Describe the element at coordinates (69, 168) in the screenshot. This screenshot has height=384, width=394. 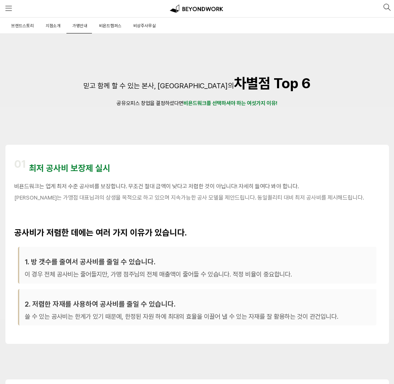
I see `span: 최저 공사비 보장제 실시` at that location.